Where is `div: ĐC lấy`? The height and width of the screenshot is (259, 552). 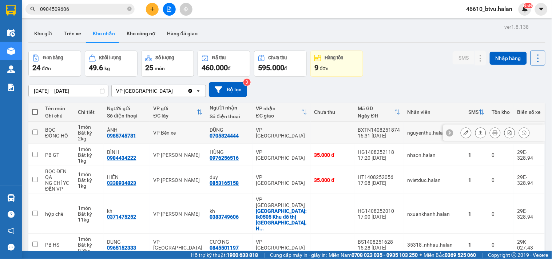 div: ĐC lấy is located at coordinates (175, 116).